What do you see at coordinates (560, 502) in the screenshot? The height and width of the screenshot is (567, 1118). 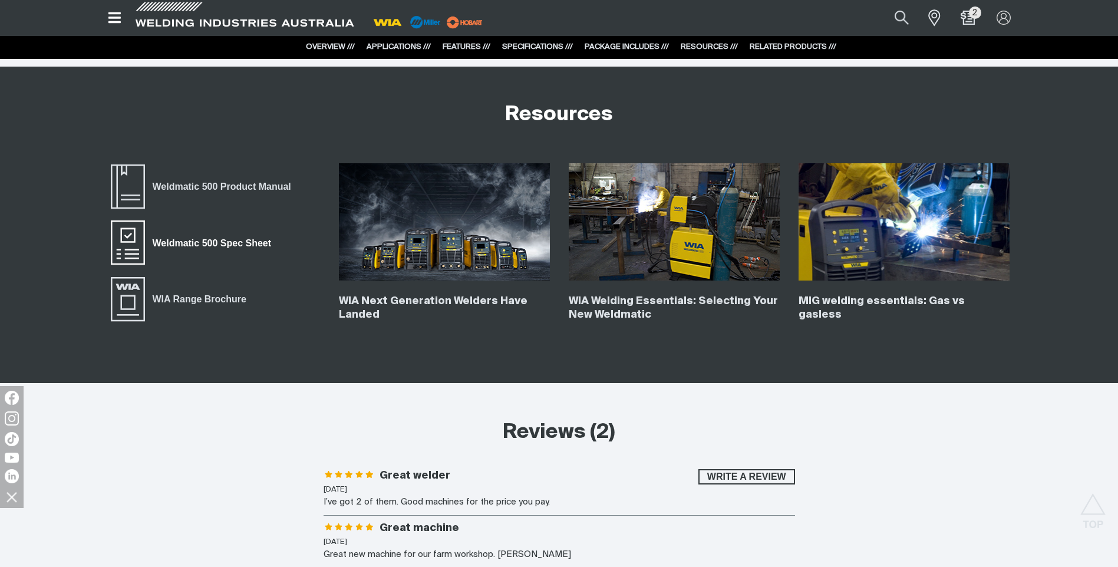 I see `div: I’ve got 2 of them. Good machines for the price you pay.` at bounding box center [560, 502].